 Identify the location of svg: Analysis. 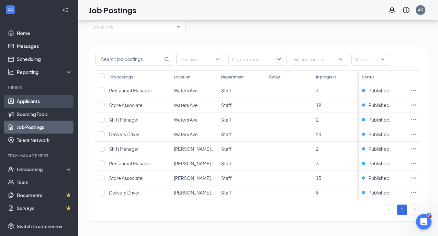
(11, 72).